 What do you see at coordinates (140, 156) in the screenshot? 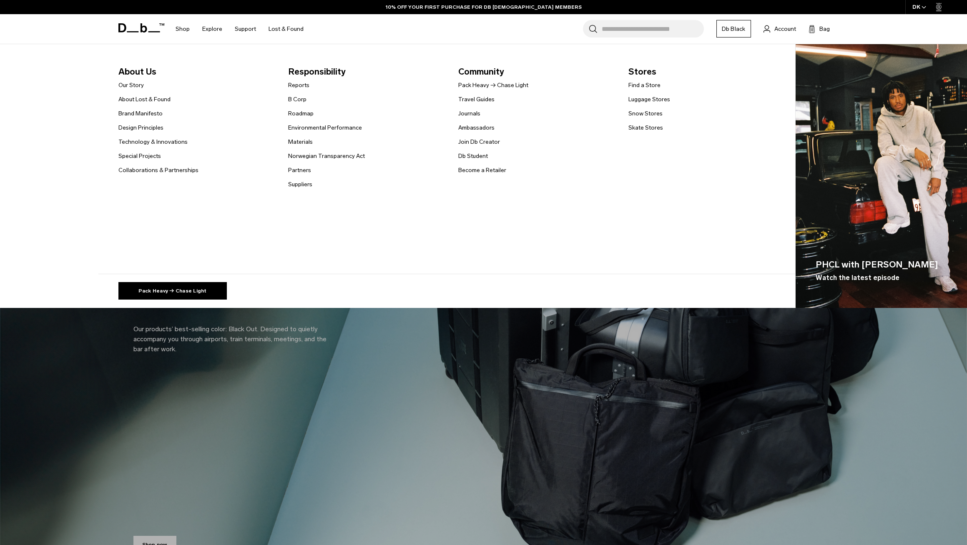
I see `a: Special Projects` at bounding box center [140, 156].